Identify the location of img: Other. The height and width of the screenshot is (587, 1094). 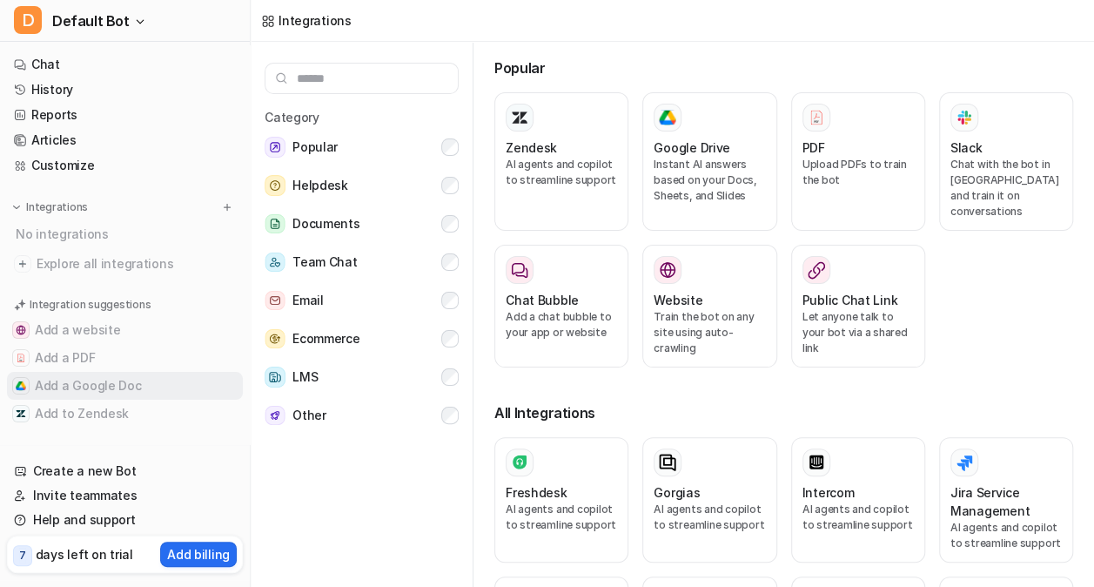
(275, 415).